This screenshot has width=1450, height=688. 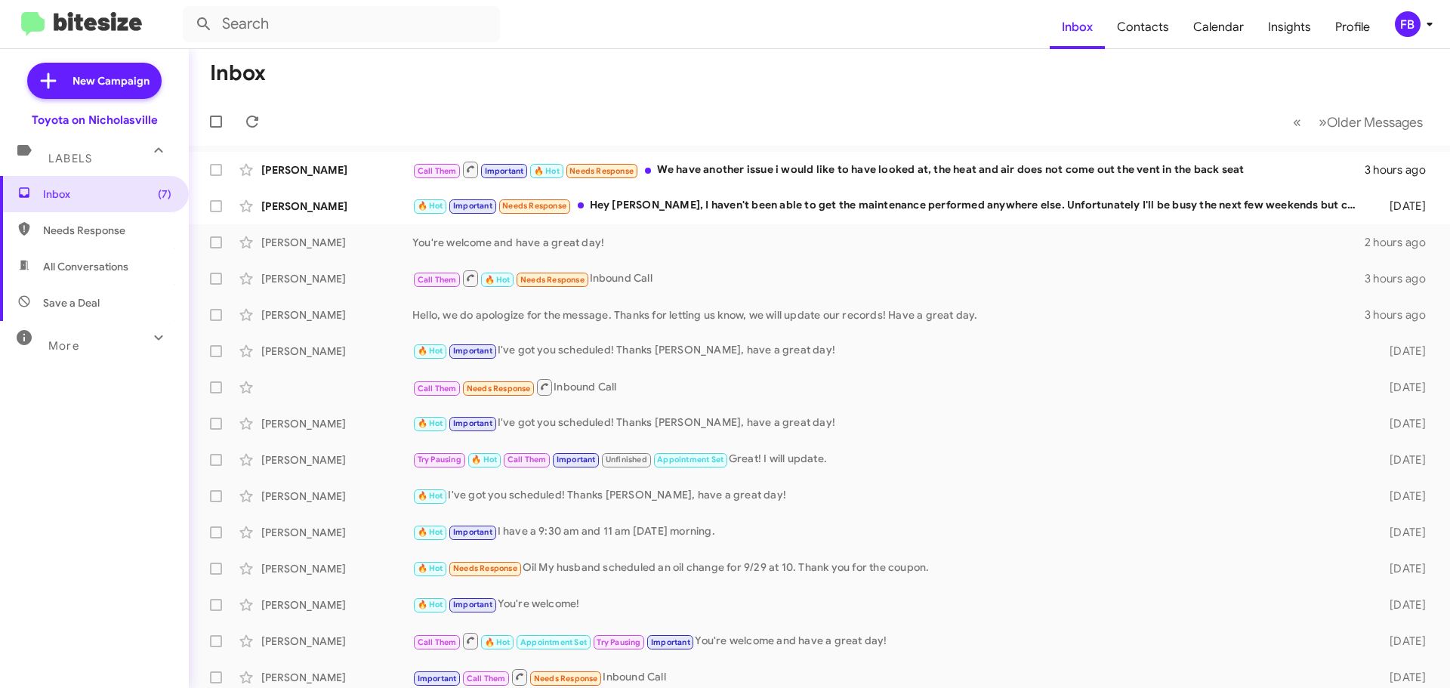 What do you see at coordinates (889, 459) in the screenshot?
I see `div: Great! I will update.` at bounding box center [889, 459].